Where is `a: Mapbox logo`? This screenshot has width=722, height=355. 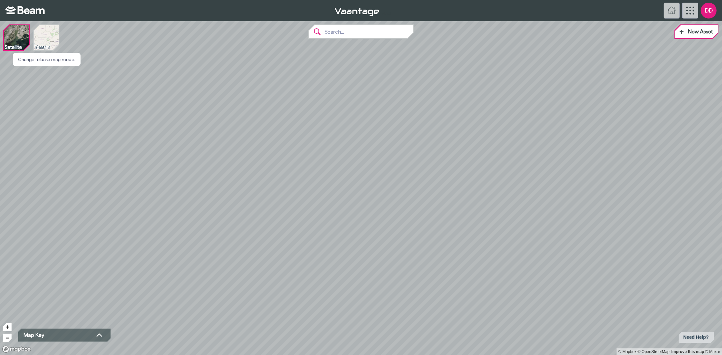 a: Mapbox logo is located at coordinates (17, 349).